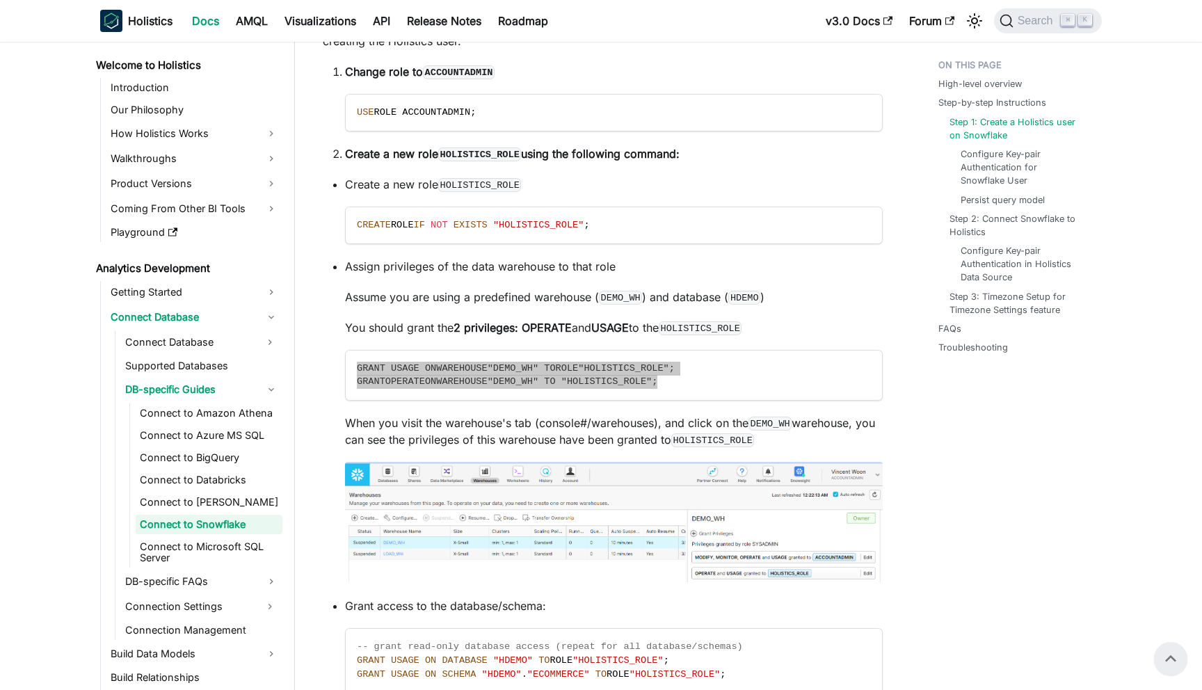 The image size is (1202, 690). I want to click on a: API, so click(381, 21).